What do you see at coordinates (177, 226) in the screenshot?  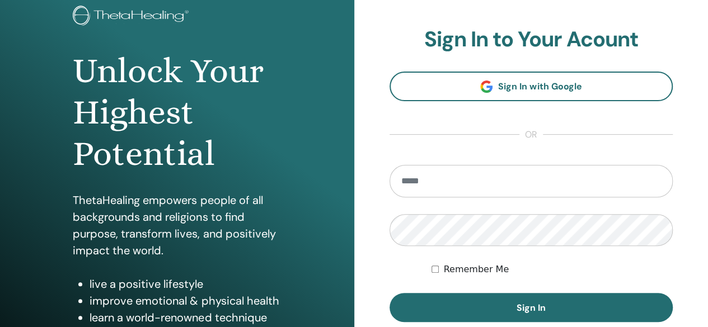 I see `p: ThetaHealing empowers people of all backgrounds and religions to find purpose, transform lives, a...` at bounding box center [177, 226].